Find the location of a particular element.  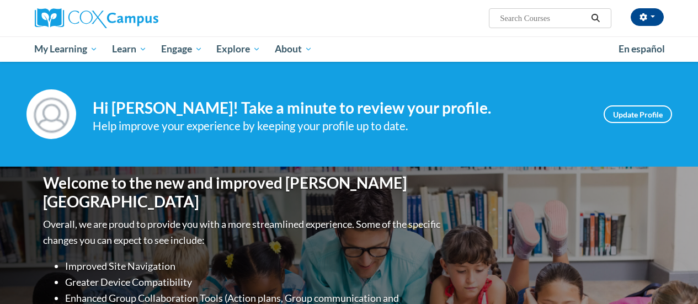

span: Explore is located at coordinates (238, 49).